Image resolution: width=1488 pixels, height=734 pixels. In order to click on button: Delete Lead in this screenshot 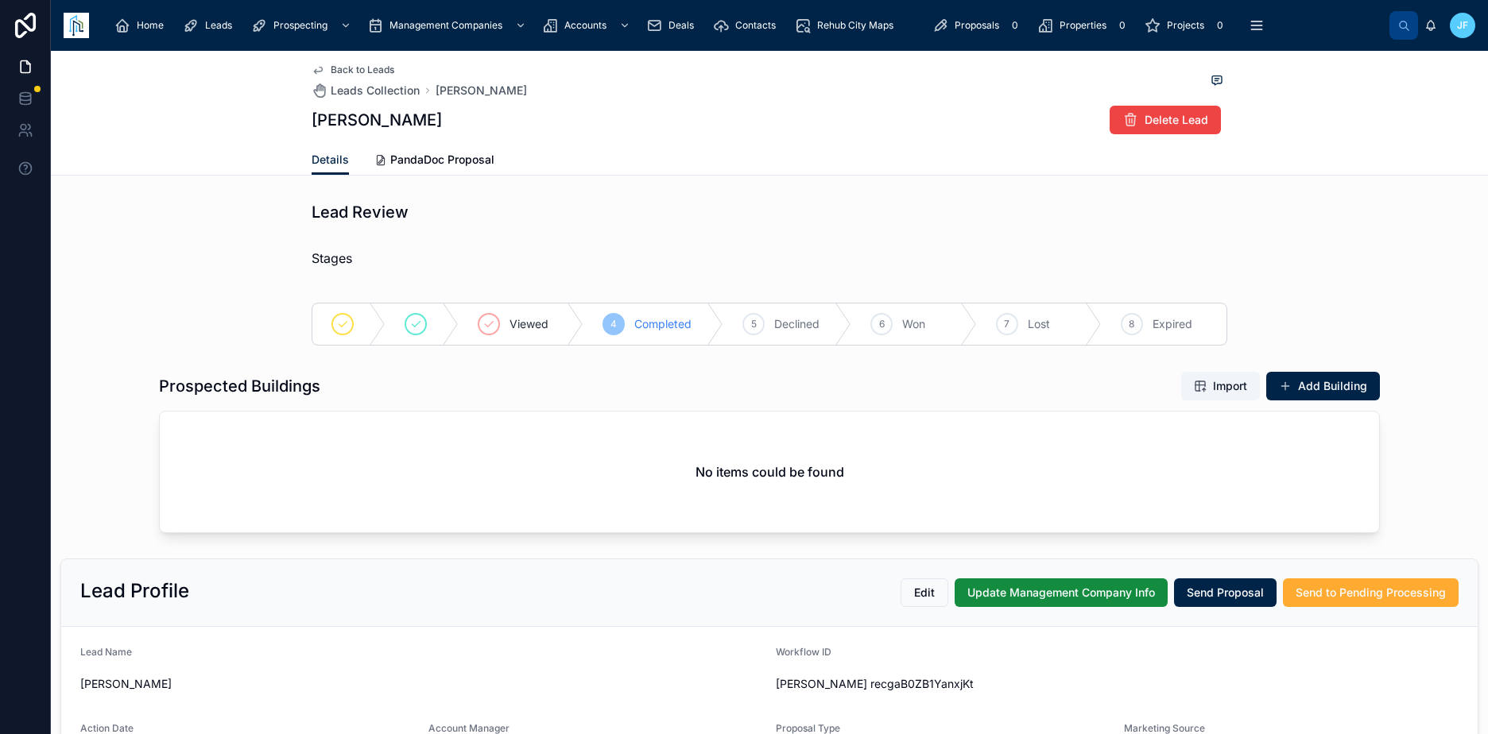, I will do `click(1165, 120)`.